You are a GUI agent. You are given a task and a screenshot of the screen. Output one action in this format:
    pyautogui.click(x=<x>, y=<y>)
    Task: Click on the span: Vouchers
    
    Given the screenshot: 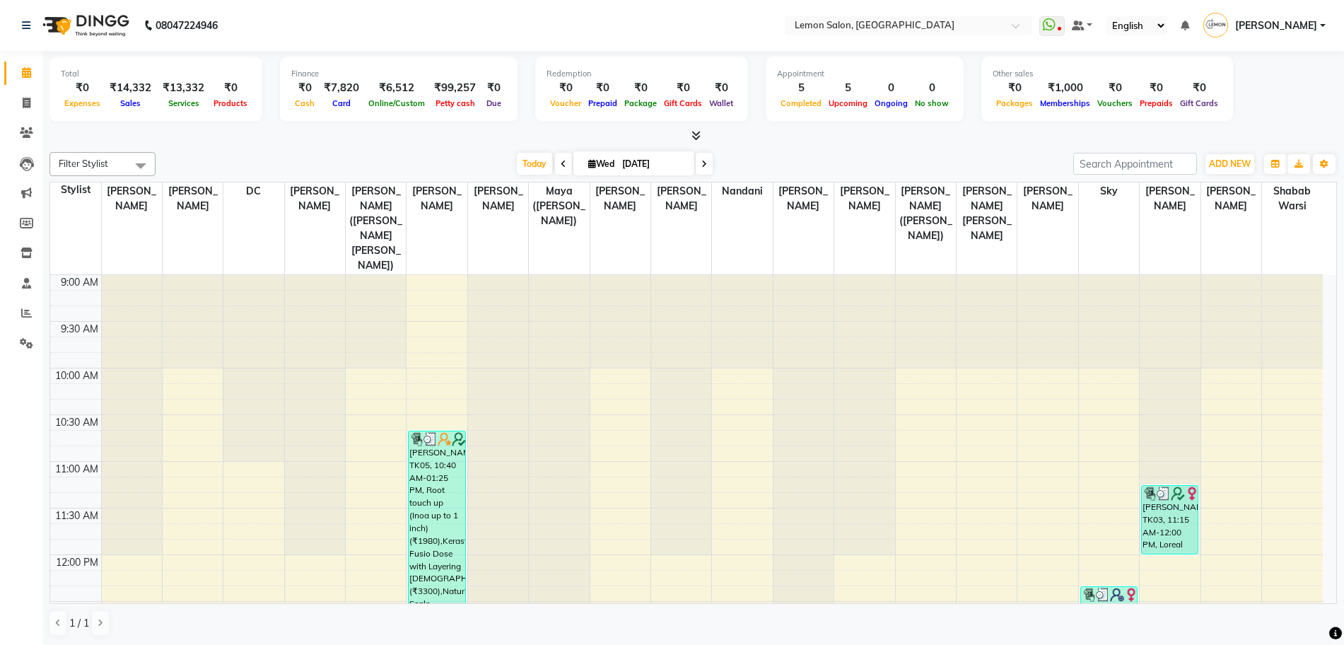 What is the action you would take?
    pyautogui.click(x=1115, y=103)
    